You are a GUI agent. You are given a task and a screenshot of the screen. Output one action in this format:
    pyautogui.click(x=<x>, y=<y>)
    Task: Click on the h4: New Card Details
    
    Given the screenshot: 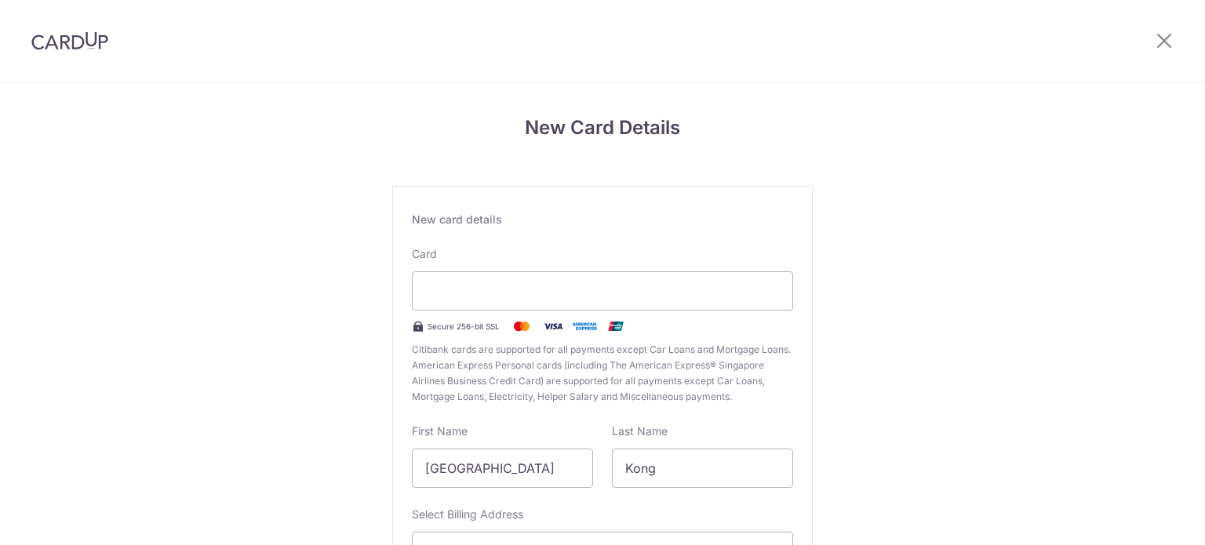 What is the action you would take?
    pyautogui.click(x=603, y=128)
    